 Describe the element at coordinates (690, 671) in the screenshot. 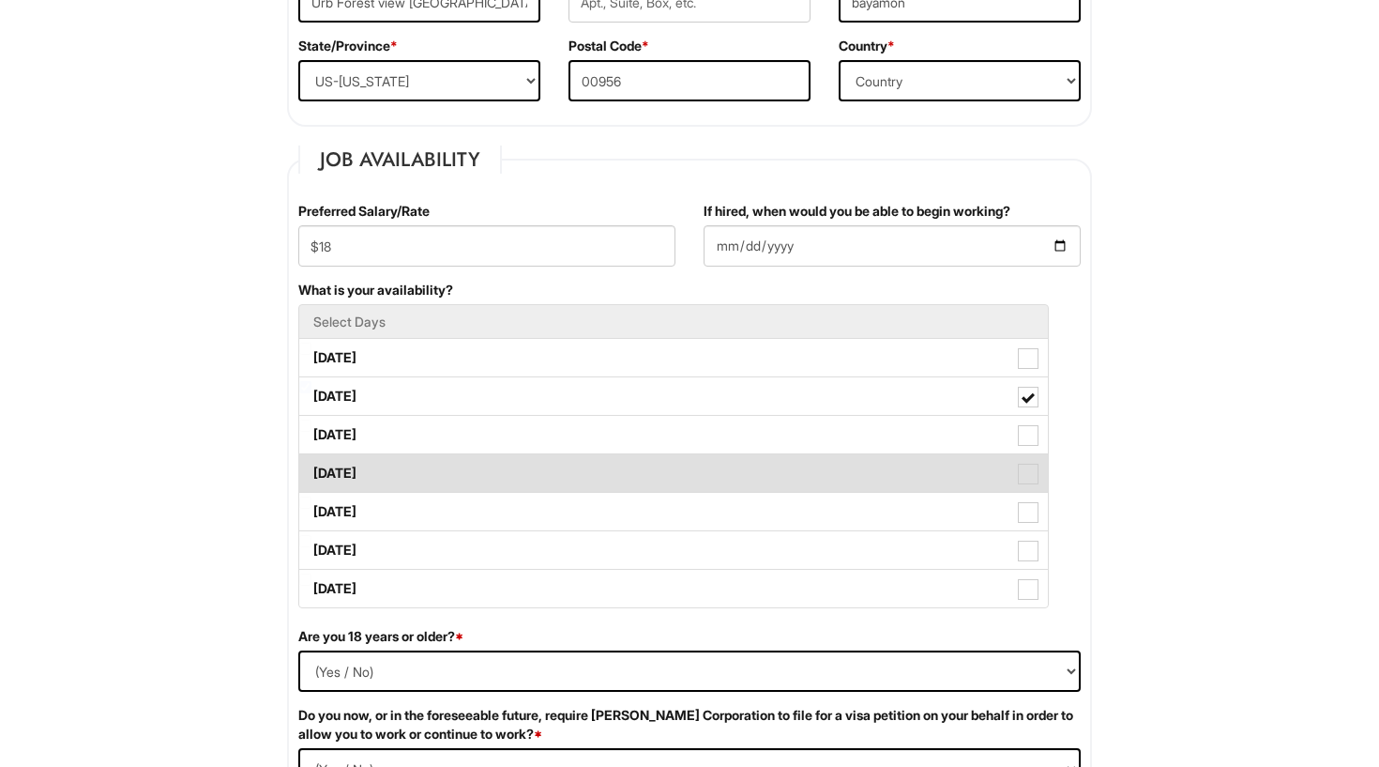

I see `select: (Yes / No)` at that location.